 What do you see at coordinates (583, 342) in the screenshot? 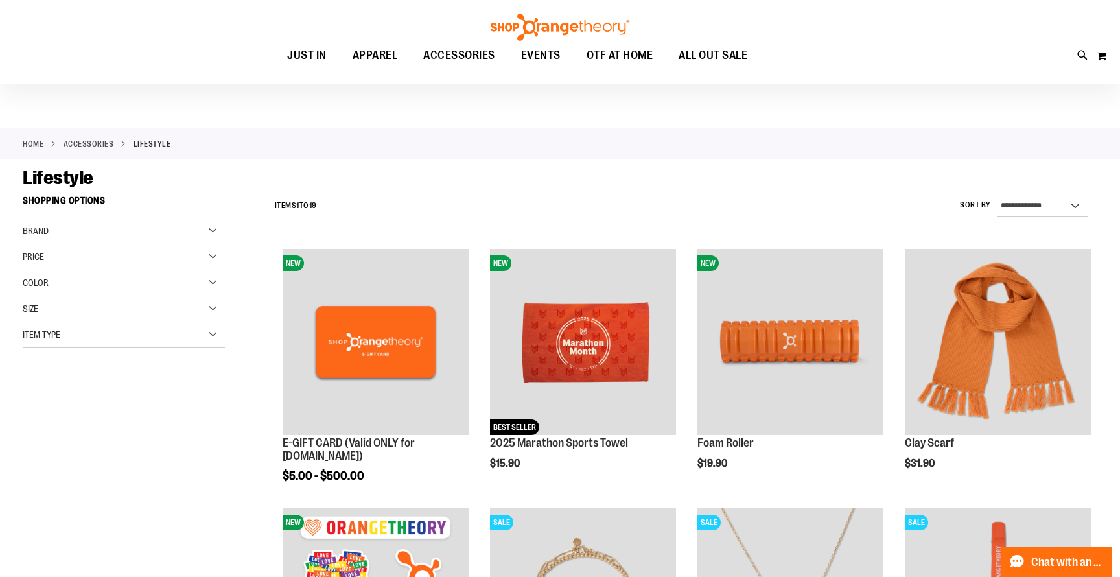
I see `img: 2025 Marathon Sports Towel` at bounding box center [583, 342].